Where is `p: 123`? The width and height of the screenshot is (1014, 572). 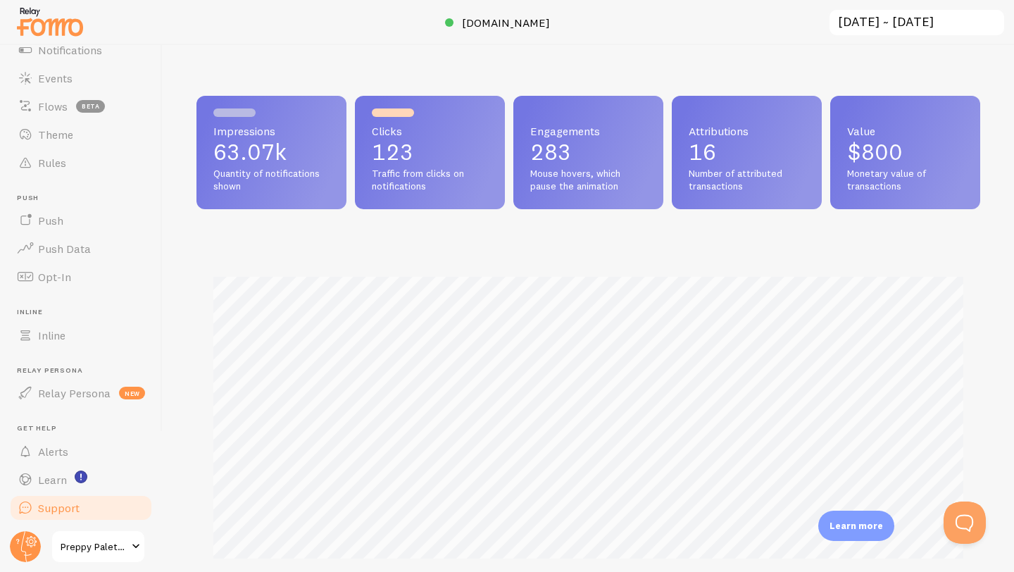 p: 123 is located at coordinates (429, 152).